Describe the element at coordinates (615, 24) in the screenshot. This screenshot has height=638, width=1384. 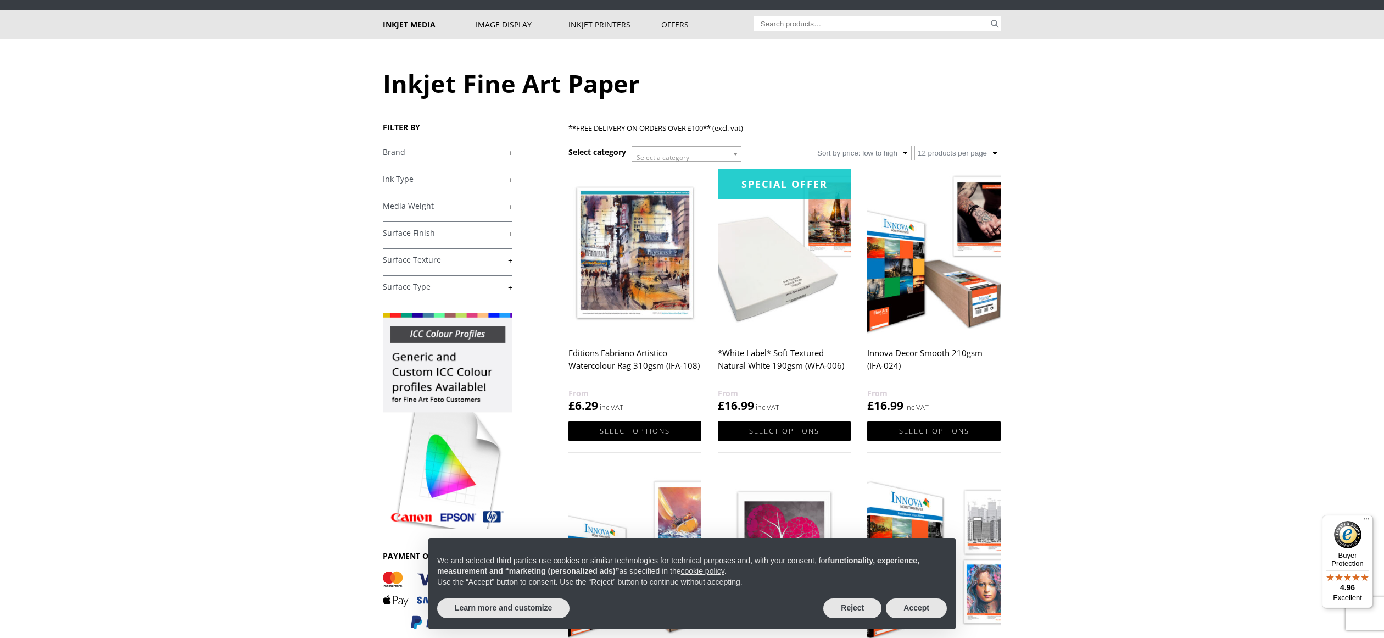
I see `a: Inkjet Printers` at that location.